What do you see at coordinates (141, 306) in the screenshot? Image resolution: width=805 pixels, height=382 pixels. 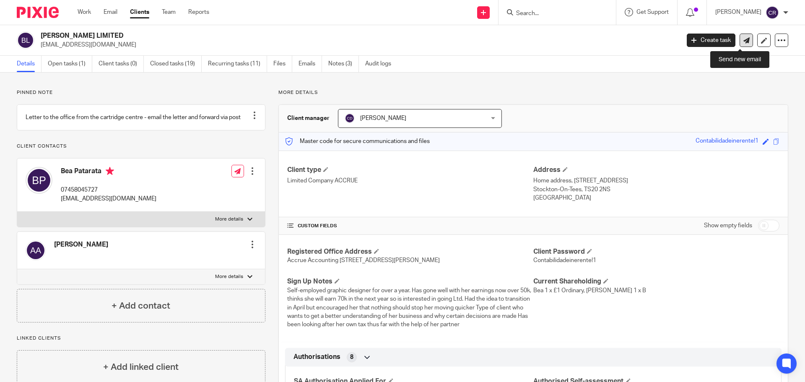 I see `h4: + Add contact` at bounding box center [141, 306].